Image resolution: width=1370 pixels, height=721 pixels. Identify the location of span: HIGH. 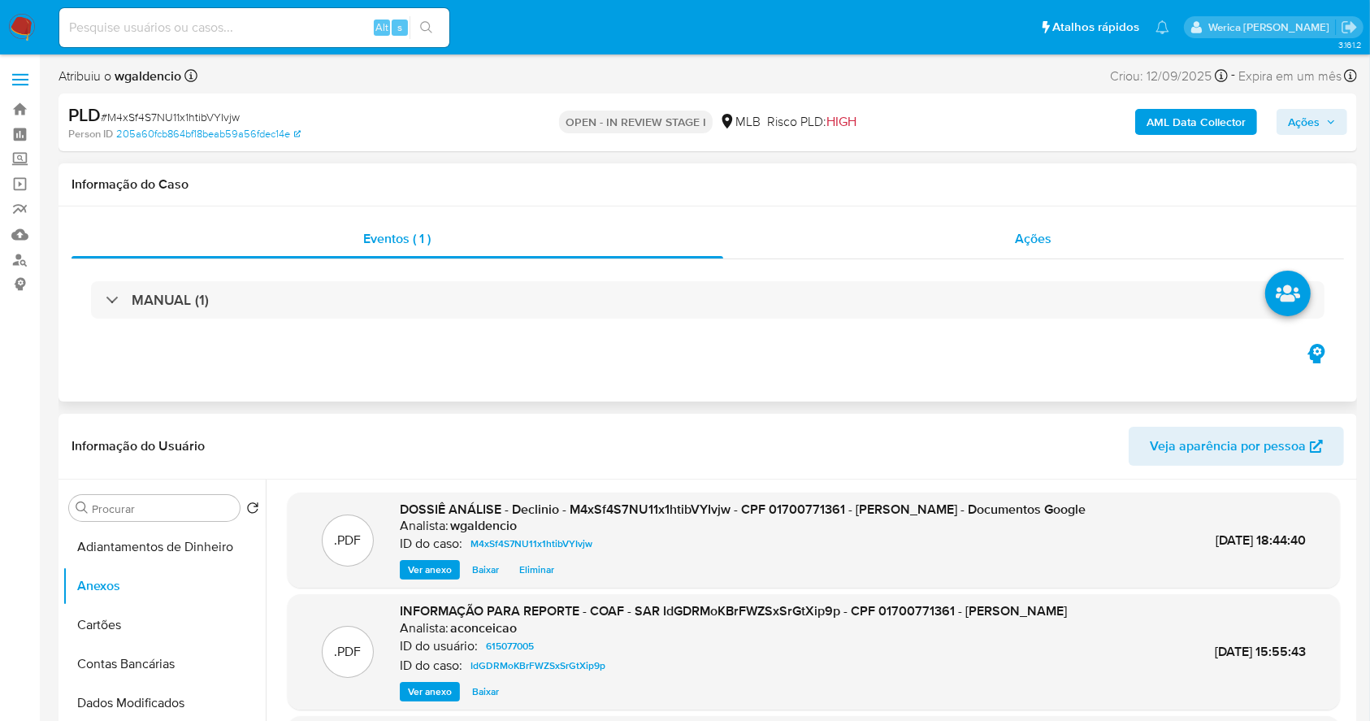
(841, 121).